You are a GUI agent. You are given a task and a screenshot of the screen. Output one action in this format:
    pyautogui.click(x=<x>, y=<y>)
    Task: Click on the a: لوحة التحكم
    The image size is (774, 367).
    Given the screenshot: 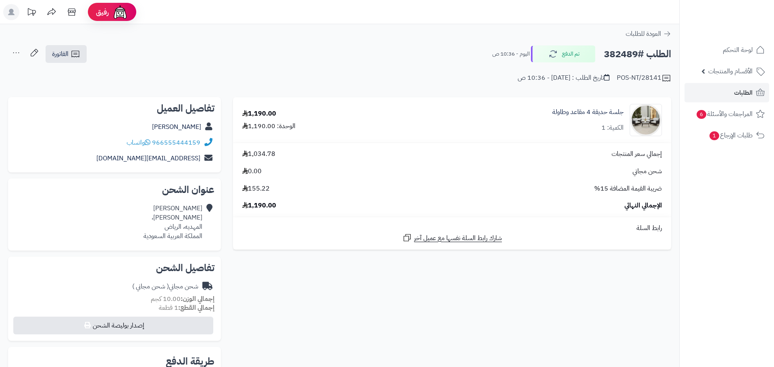 What is the action you would take?
    pyautogui.click(x=727, y=50)
    